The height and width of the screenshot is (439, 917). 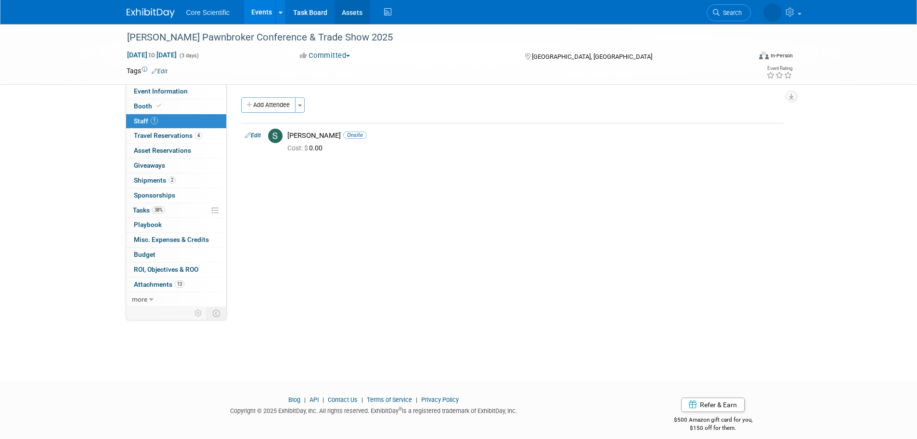 What do you see at coordinates (275, 136) in the screenshot?
I see `img: S.jpg` at bounding box center [275, 136].